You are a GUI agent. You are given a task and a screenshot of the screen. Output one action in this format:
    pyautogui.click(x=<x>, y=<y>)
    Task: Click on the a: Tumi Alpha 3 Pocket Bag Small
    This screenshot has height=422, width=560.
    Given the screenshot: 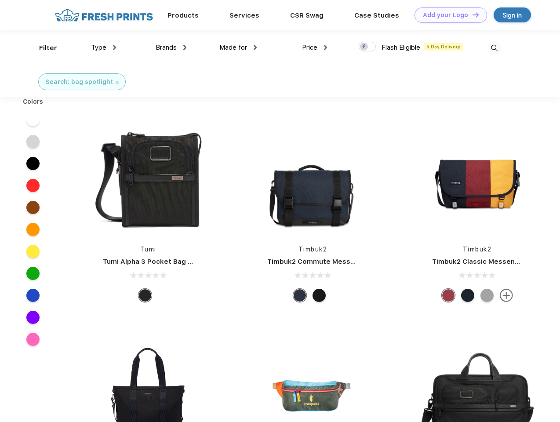 What is the action you would take?
    pyautogui.click(x=154, y=261)
    